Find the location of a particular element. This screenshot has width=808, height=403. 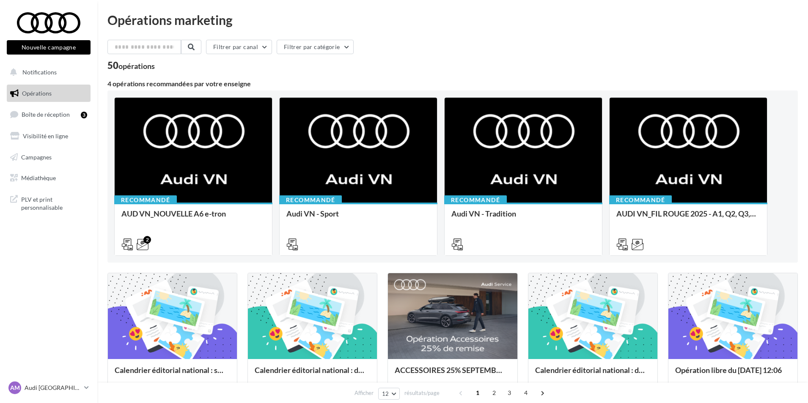

button: 12 is located at coordinates (389, 394).